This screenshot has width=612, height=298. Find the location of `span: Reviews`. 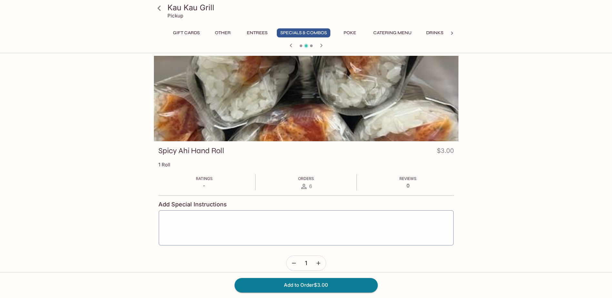

span: Reviews is located at coordinates (407, 178).